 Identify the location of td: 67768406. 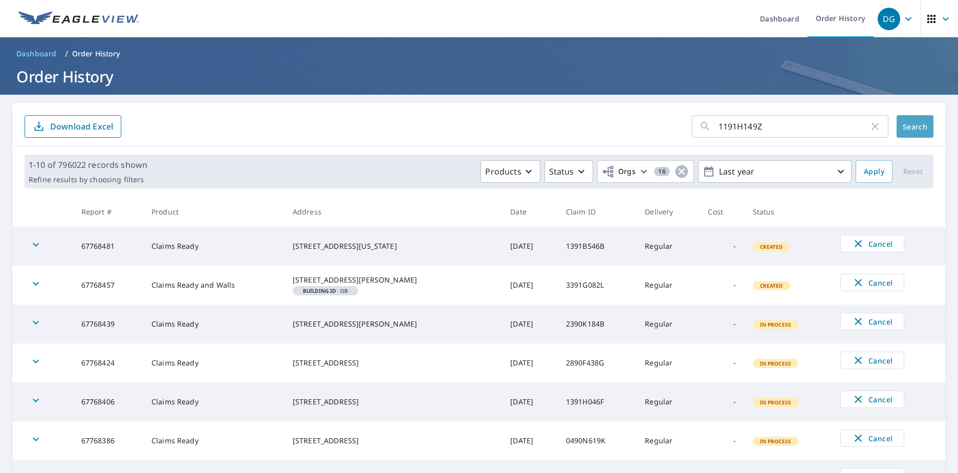
(108, 402).